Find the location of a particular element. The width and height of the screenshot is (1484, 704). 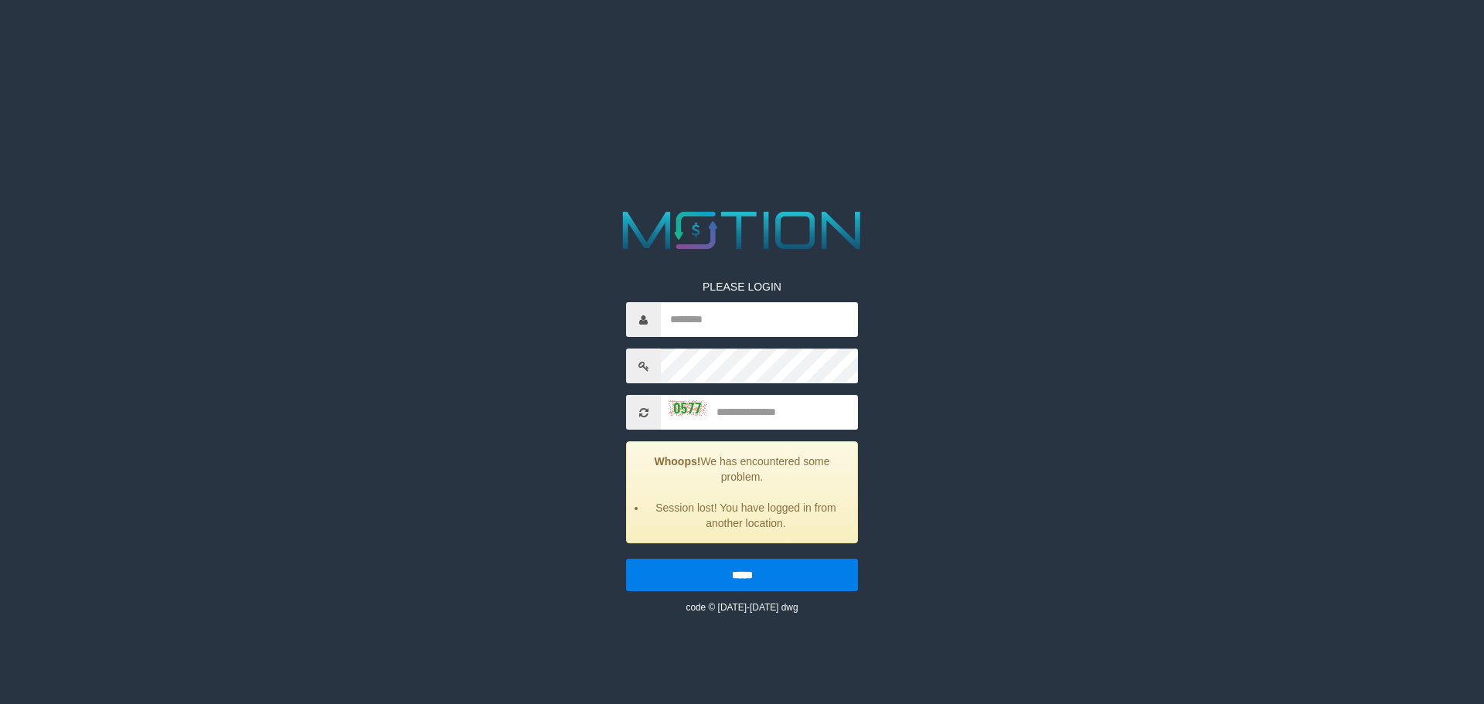

div: We has encountered some problem. is located at coordinates (742, 492).